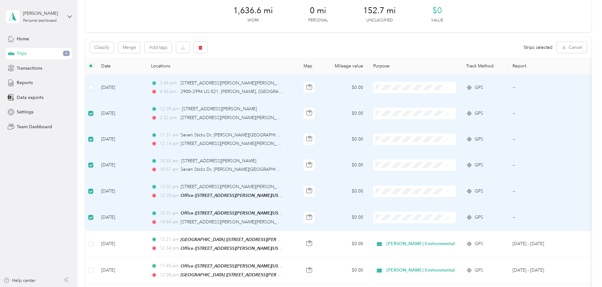 This screenshot has height=287, width=602. Describe the element at coordinates (23, 39) in the screenshot. I see `span: Home` at that location.